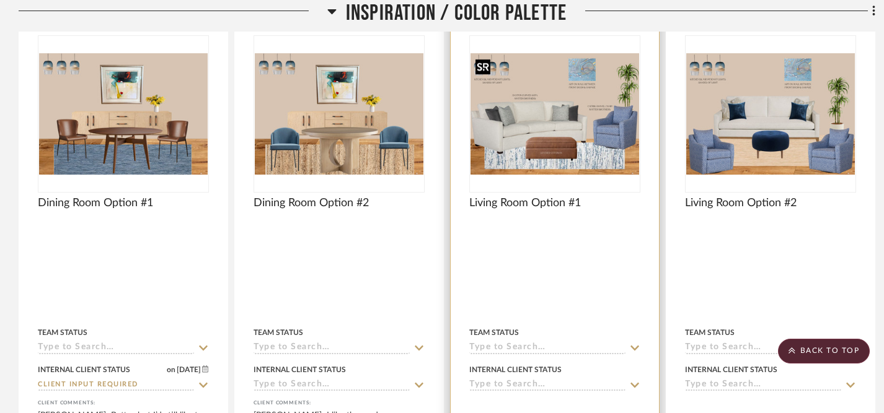 Image resolution: width=884 pixels, height=413 pixels. Describe the element at coordinates (95, 203) in the screenshot. I see `span: Dining Room Option #1` at that location.